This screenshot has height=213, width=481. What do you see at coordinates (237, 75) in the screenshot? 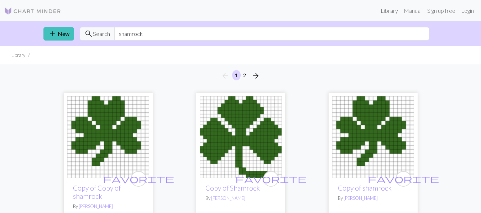
I see `button: 1` at bounding box center [237, 75].